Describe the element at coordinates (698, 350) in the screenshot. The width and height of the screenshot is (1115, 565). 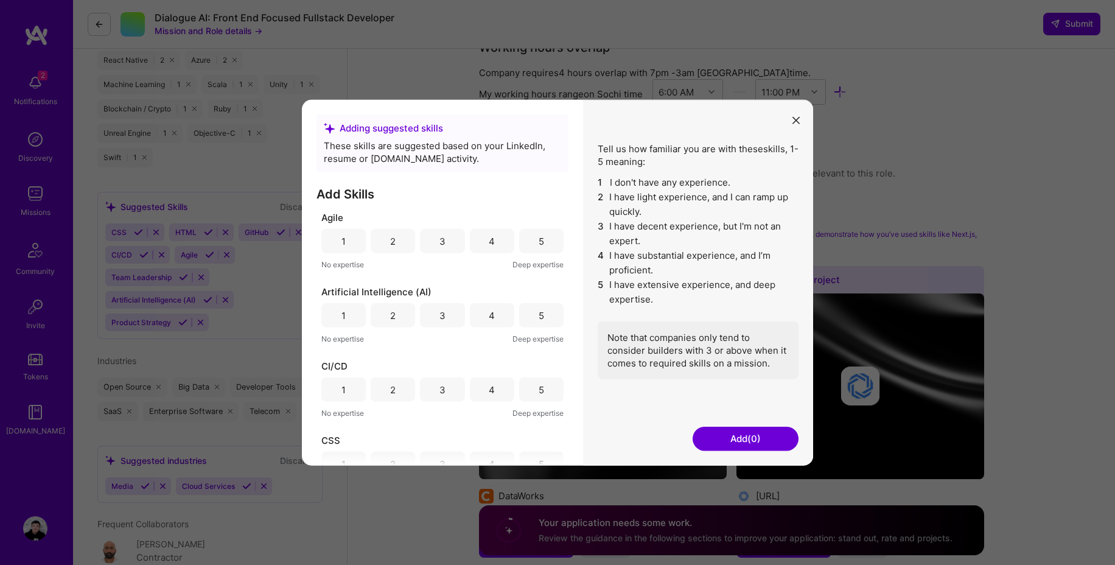
I see `div: Note that companies only tend to consider builders with 3 or above when it comes to required skil...` at that location.